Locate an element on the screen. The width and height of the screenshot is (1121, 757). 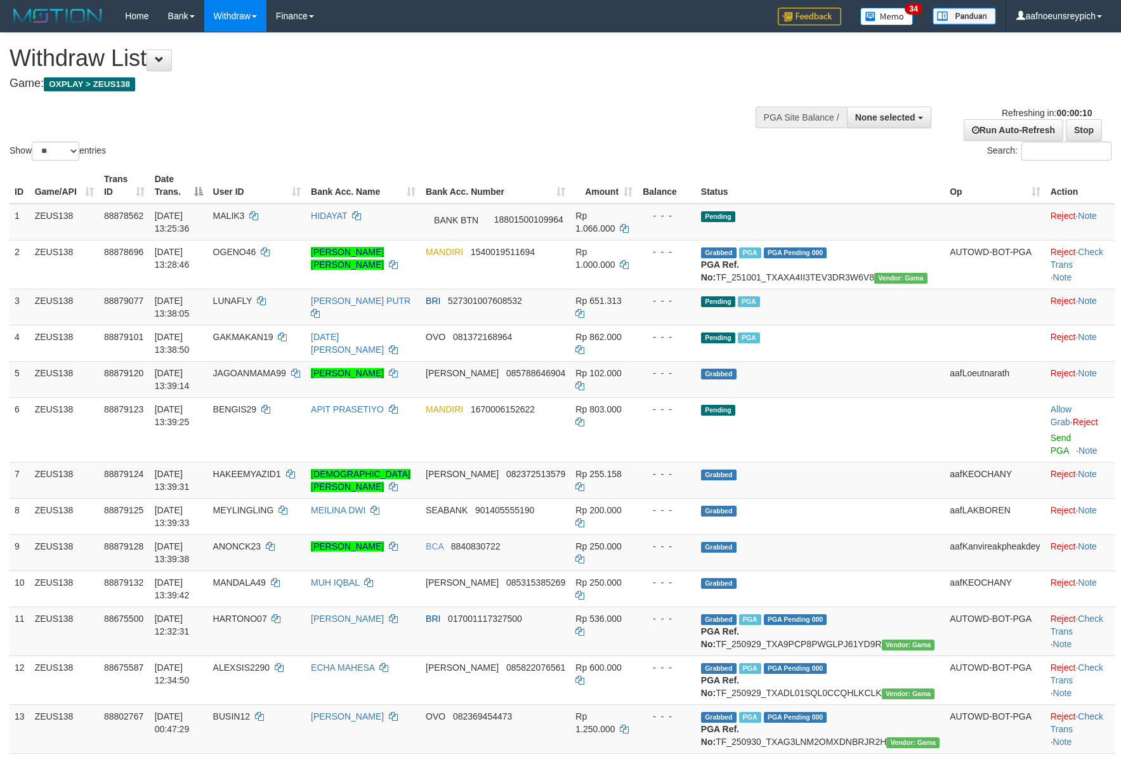
span: 88878696 is located at coordinates (124, 252).